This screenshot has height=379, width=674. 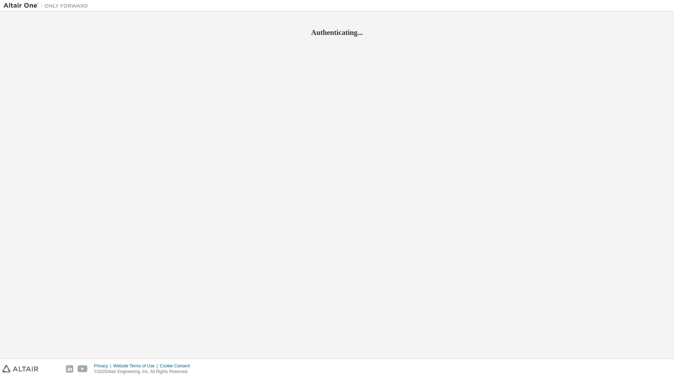 I want to click on div: Privacy, so click(x=104, y=366).